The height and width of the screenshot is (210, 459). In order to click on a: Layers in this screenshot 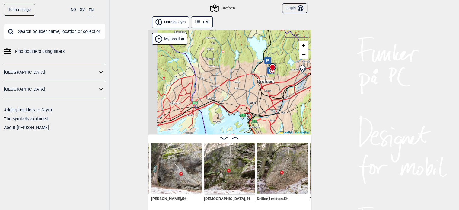, I will do `click(303, 69)`.